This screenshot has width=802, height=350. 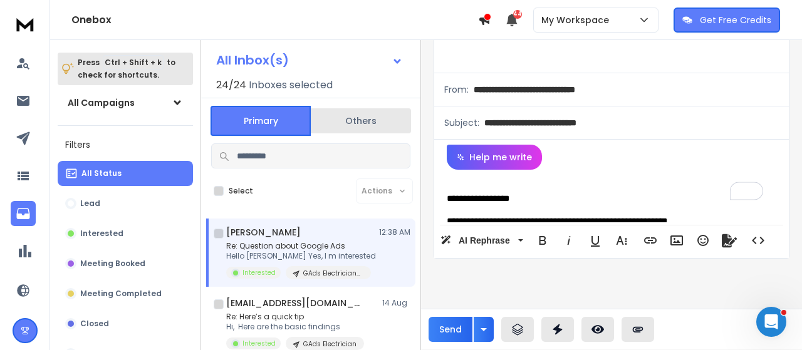 What do you see at coordinates (253, 60) in the screenshot?
I see `h1: All Inbox(s)` at bounding box center [253, 60].